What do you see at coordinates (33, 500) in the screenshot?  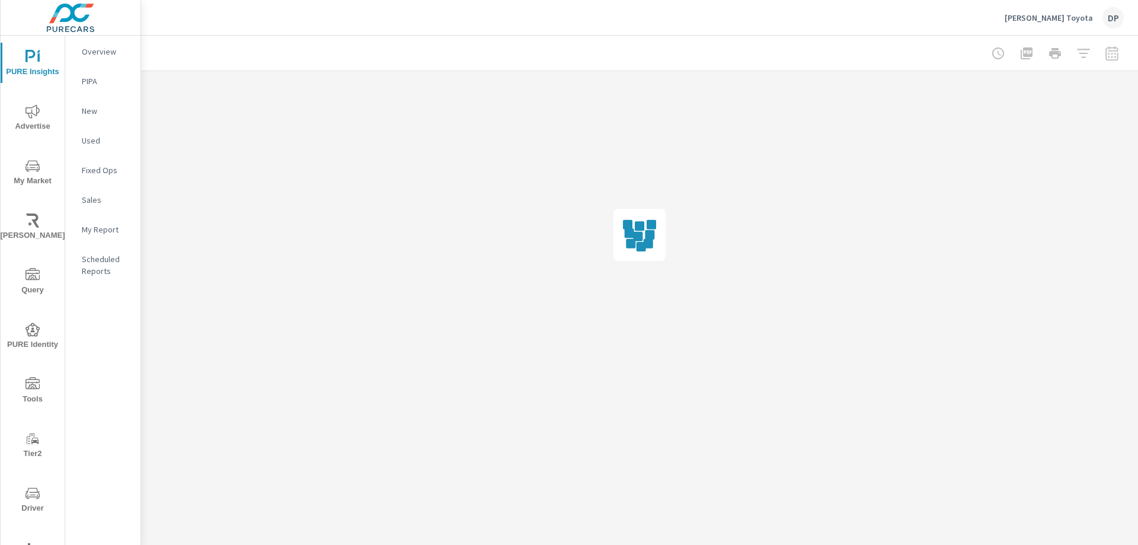 I see `span: Driver` at bounding box center [33, 500].